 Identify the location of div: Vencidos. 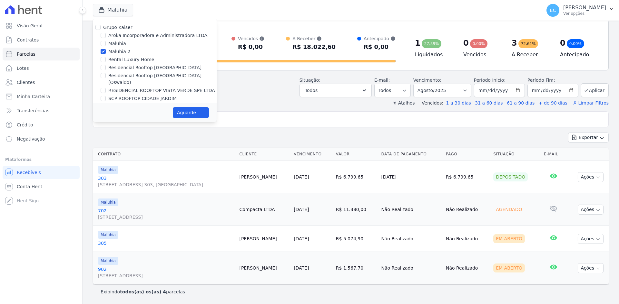
(251, 39).